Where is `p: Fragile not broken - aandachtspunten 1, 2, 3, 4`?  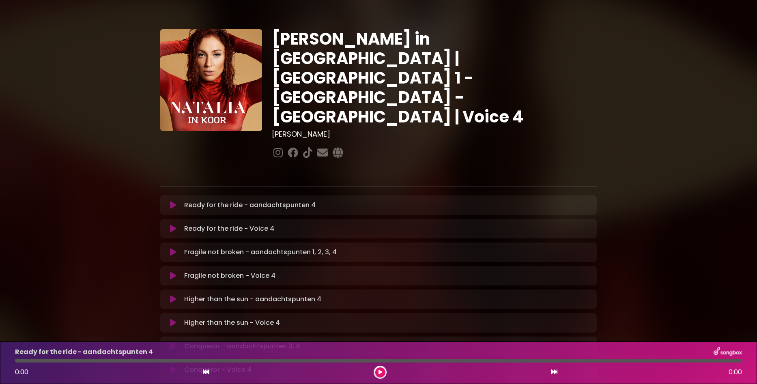
p: Fragile not broken - aandachtspunten 1, 2, 3, 4 is located at coordinates (260, 252).